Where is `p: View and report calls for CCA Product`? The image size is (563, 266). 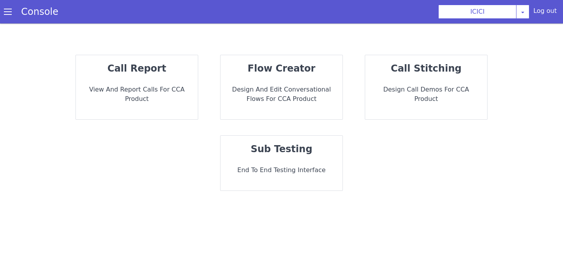 p: View and report calls for CCA Product is located at coordinates (137, 94).